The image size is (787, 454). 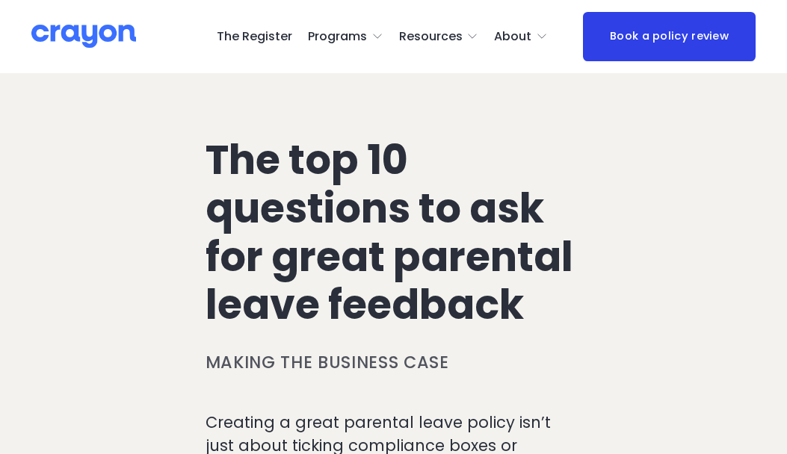 I want to click on span: About, so click(x=512, y=37).